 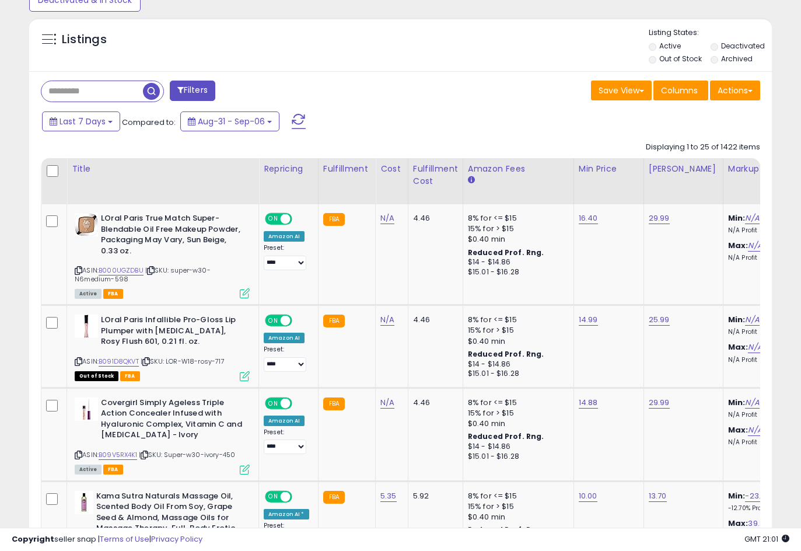 I want to click on div: Fulfillment Cost, so click(x=435, y=175).